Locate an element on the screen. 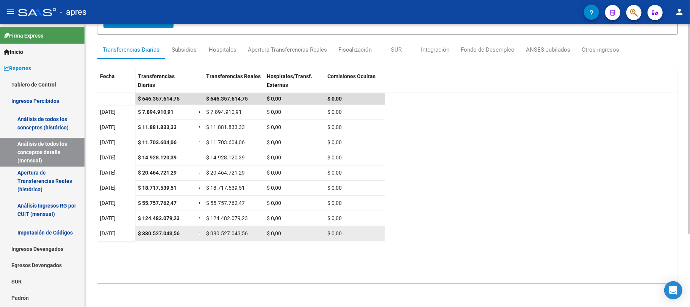 The height and width of the screenshot is (307, 690). mat-icon: person is located at coordinates (679, 12).